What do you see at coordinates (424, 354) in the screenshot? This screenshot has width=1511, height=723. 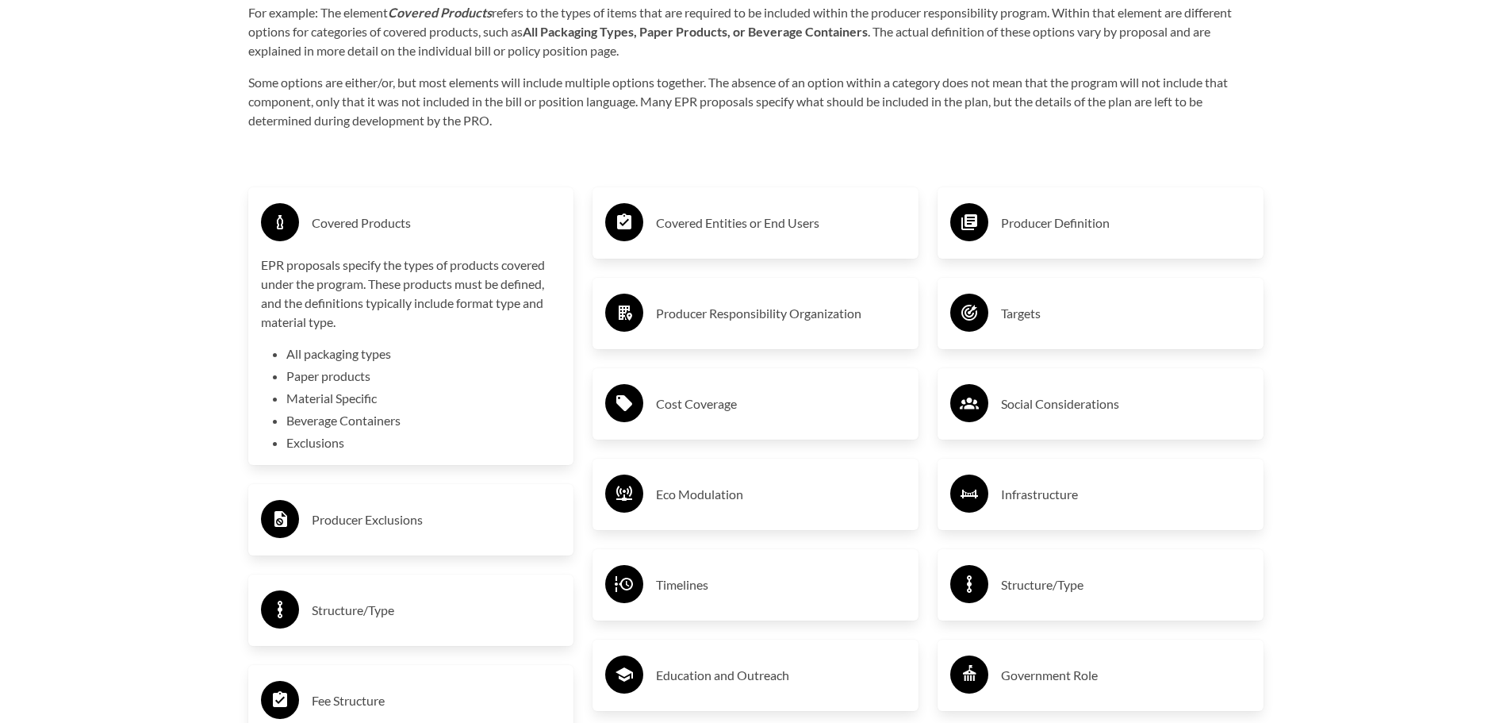 I see `li: All packaging types` at bounding box center [424, 354].